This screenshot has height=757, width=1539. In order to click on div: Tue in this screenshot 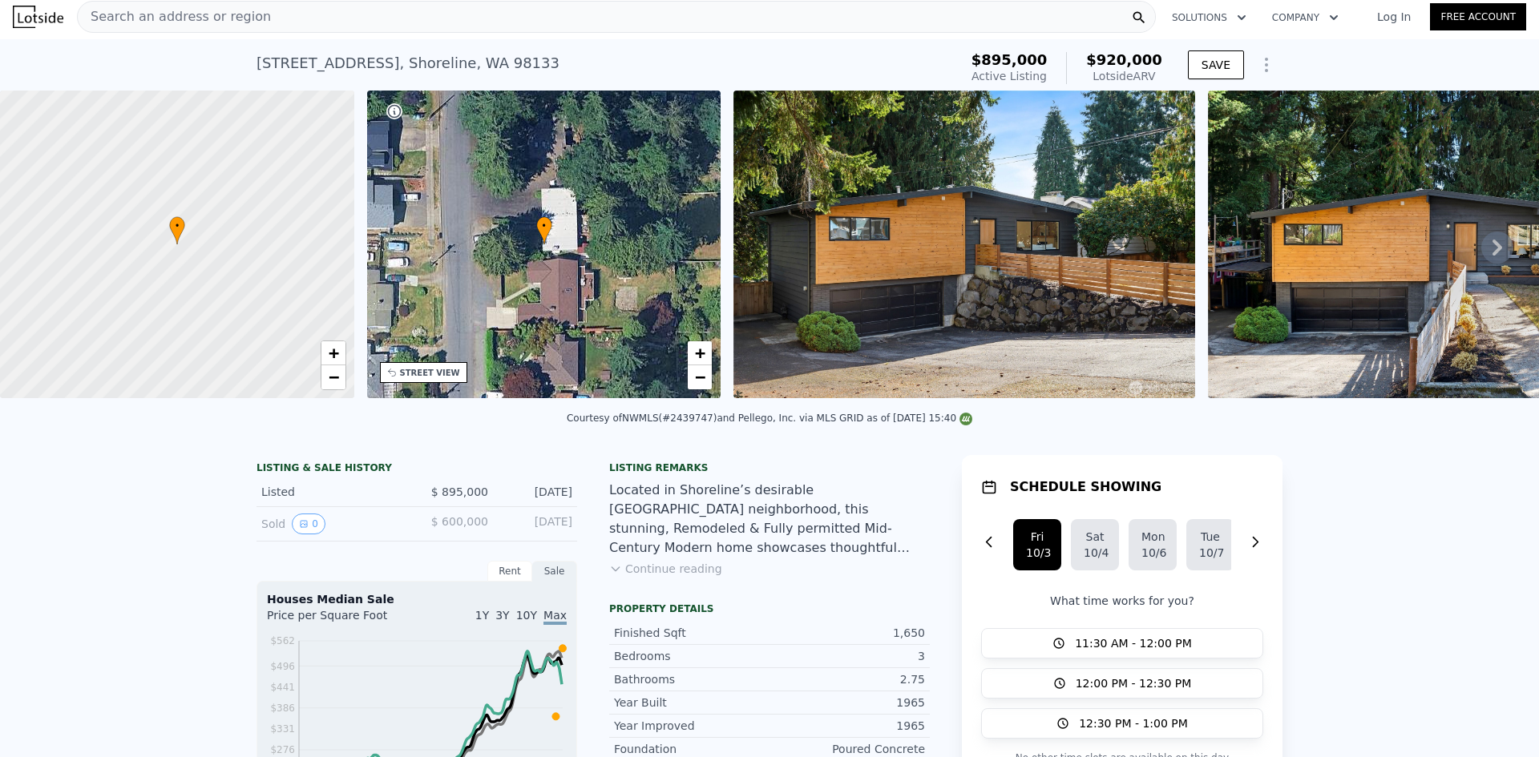, I will do `click(1210, 537)`.